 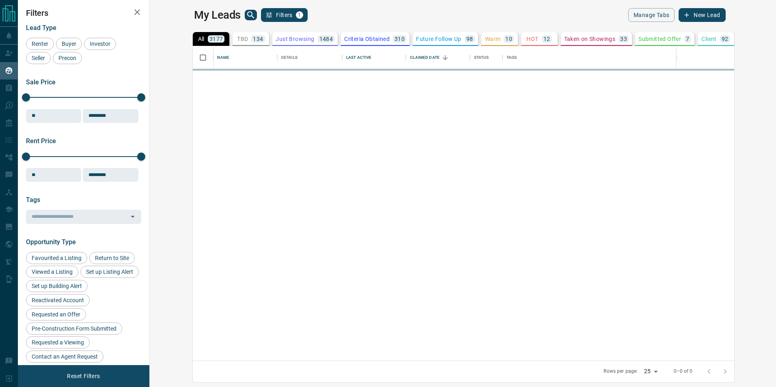 What do you see at coordinates (295, 39) in the screenshot?
I see `p: Just Browsing` at bounding box center [295, 39].